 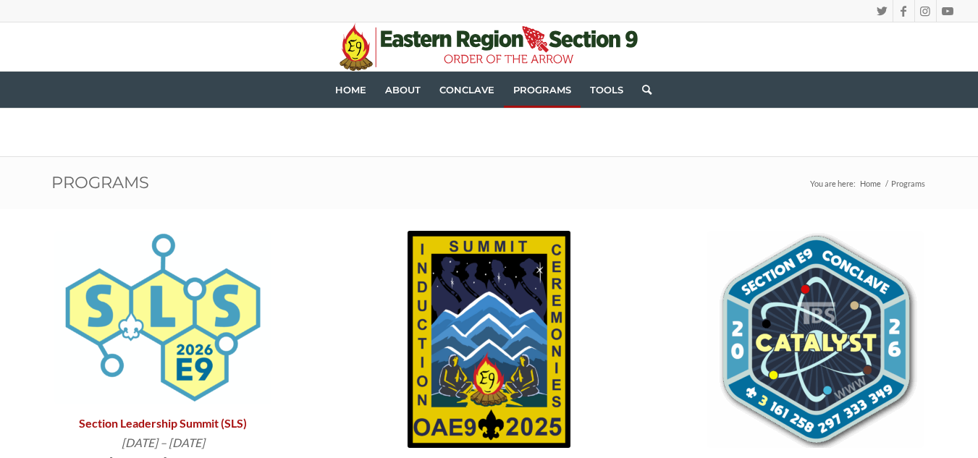 What do you see at coordinates (607, 90) in the screenshot?
I see `span: Tools` at bounding box center [607, 90].